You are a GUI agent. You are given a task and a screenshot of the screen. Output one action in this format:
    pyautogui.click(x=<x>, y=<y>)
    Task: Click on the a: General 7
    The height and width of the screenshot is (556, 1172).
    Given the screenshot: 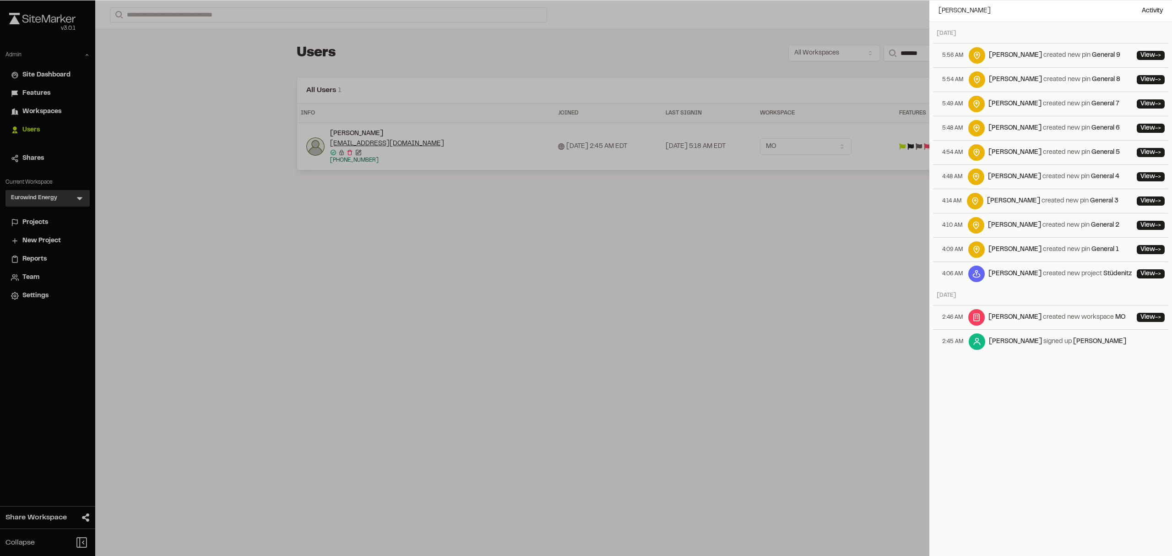 What is the action you would take?
    pyautogui.click(x=1105, y=104)
    